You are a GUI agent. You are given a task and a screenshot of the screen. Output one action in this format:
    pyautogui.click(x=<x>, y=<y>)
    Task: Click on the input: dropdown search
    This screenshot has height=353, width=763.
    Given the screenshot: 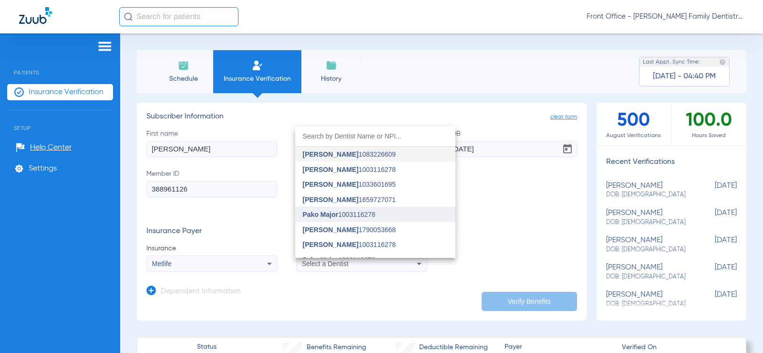 What is the action you would take?
    pyautogui.click(x=376, y=136)
    